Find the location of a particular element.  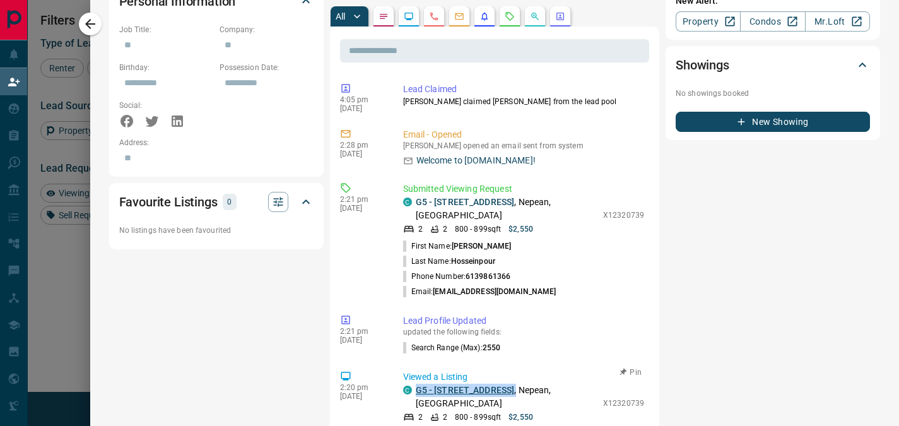

p: Lead Claimed is located at coordinates (524, 89).